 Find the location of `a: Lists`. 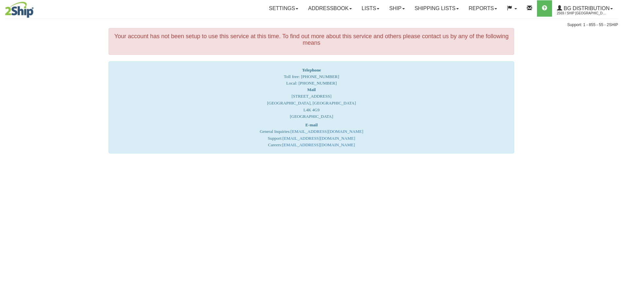

a: Lists is located at coordinates (370, 9).